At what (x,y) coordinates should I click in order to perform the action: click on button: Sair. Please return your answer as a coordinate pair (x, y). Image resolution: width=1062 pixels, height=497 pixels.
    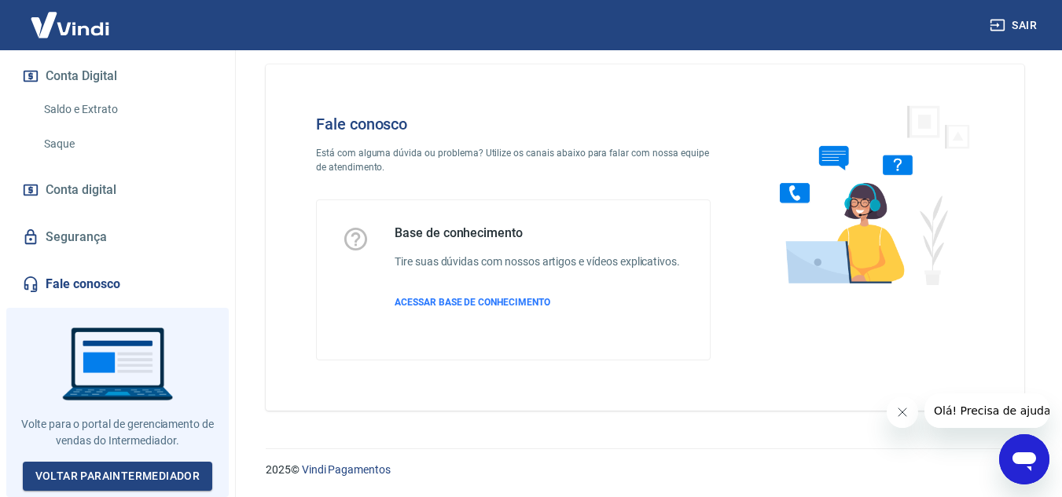
    Looking at the image, I should click on (1015, 25).